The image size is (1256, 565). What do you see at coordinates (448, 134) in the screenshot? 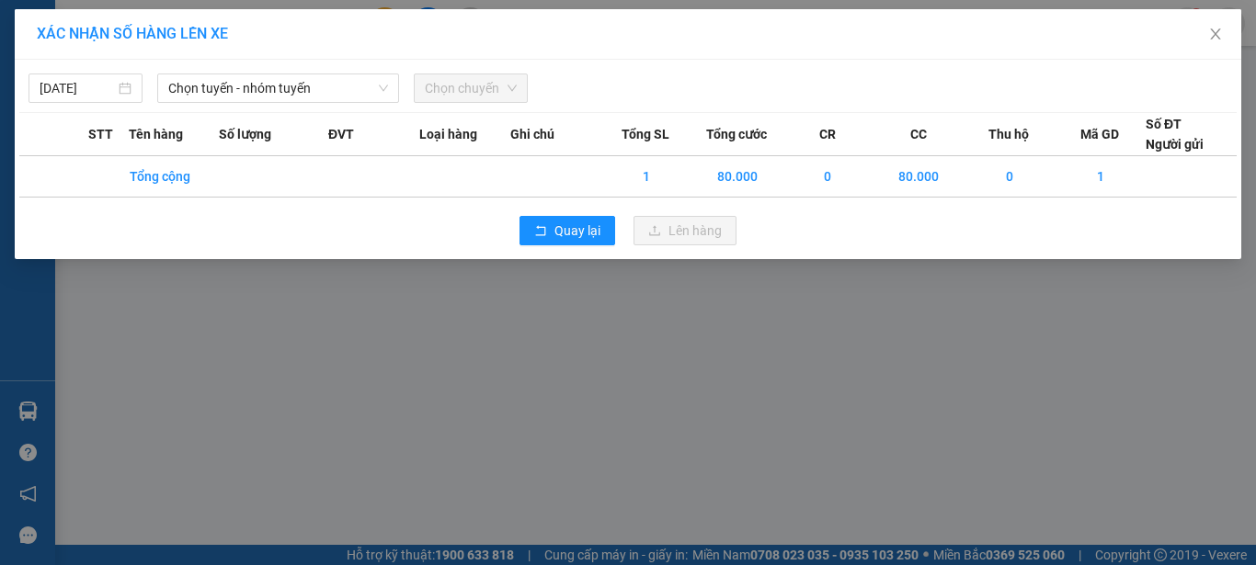
I see `span: Loại hàng` at bounding box center [448, 134].